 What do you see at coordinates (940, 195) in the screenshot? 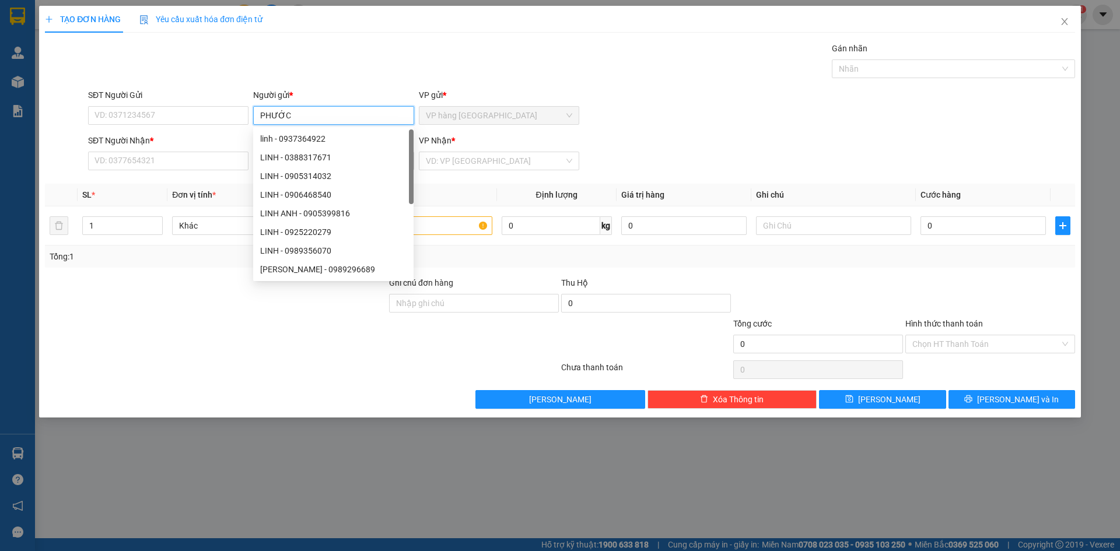
I see `span: Cước hàng` at bounding box center [940, 195].